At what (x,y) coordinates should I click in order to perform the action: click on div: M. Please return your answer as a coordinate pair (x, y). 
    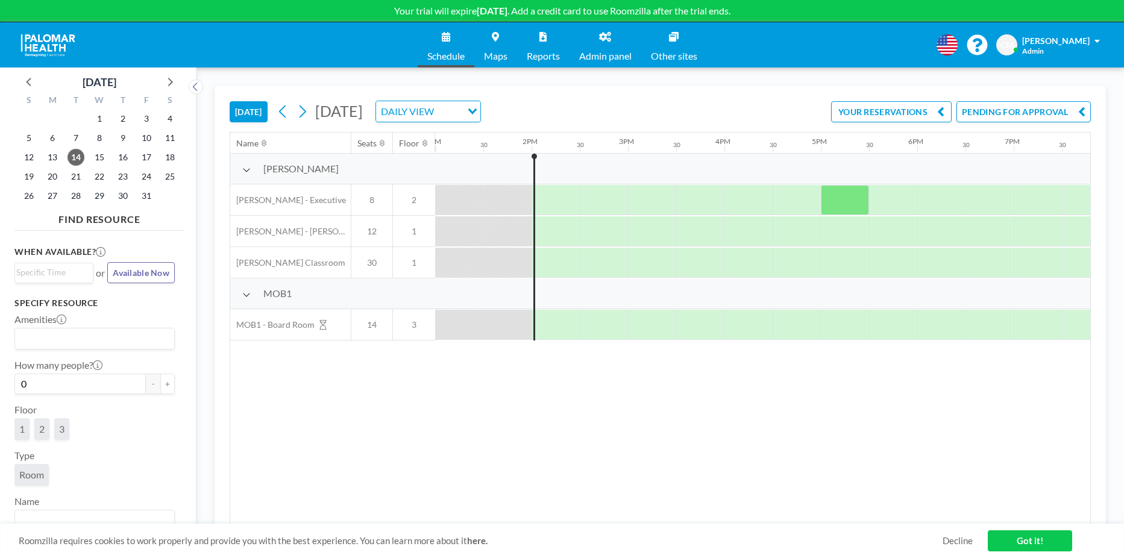
    Looking at the image, I should click on (52, 101).